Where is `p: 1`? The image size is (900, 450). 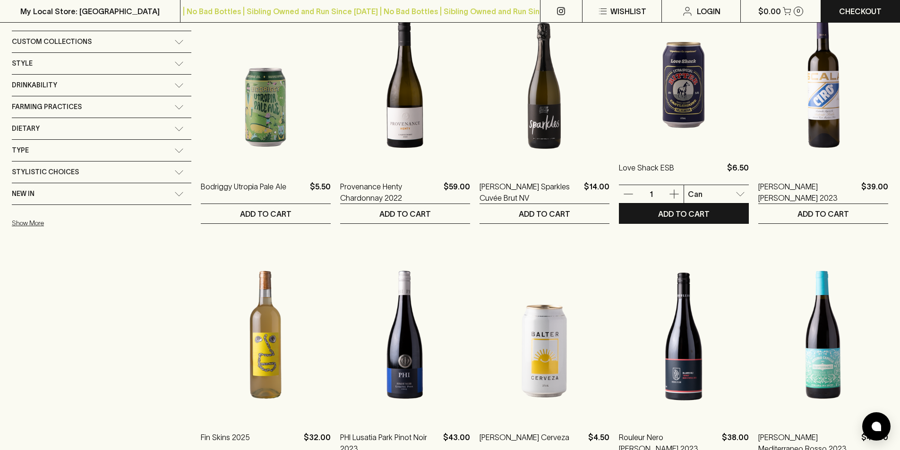 p: 1 is located at coordinates (651, 194).